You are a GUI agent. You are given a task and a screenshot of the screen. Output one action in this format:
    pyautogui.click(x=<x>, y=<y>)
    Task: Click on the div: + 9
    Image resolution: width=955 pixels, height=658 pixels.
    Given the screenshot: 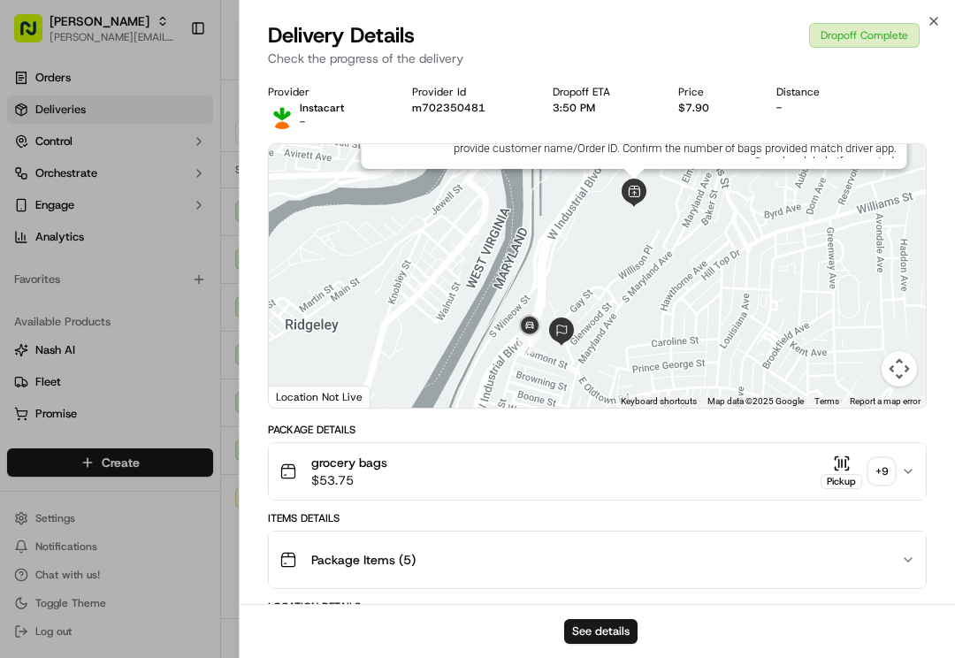 What is the action you would take?
    pyautogui.click(x=881, y=471)
    